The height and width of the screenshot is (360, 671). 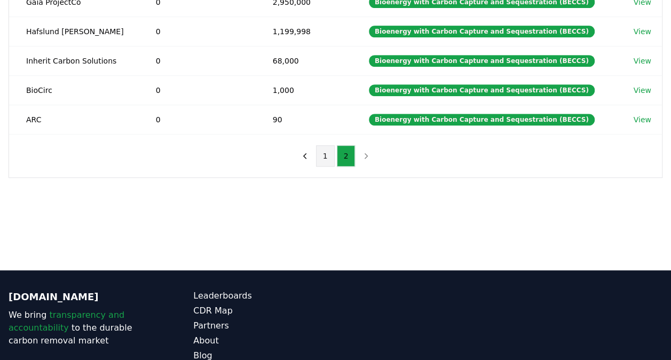 I want to click on a: Leaderboards, so click(x=264, y=296).